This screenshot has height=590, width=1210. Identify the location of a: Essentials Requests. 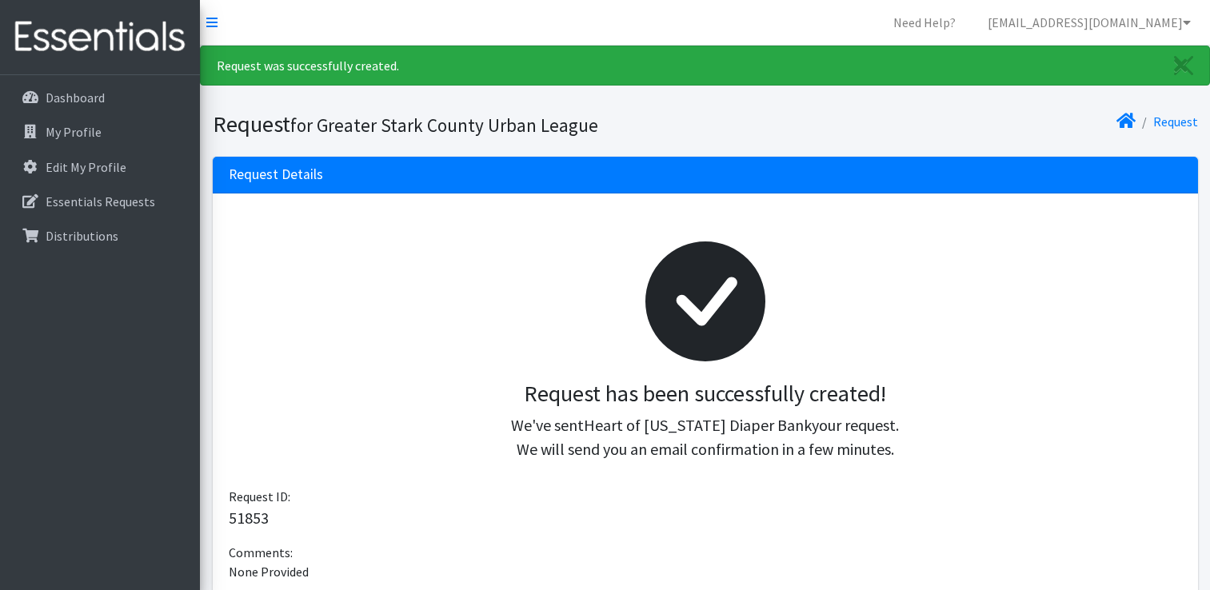
(100, 201).